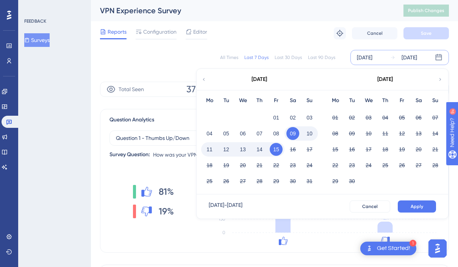 This screenshot has width=458, height=267. Describe the element at coordinates (160, 32) in the screenshot. I see `span: Configuration` at that location.